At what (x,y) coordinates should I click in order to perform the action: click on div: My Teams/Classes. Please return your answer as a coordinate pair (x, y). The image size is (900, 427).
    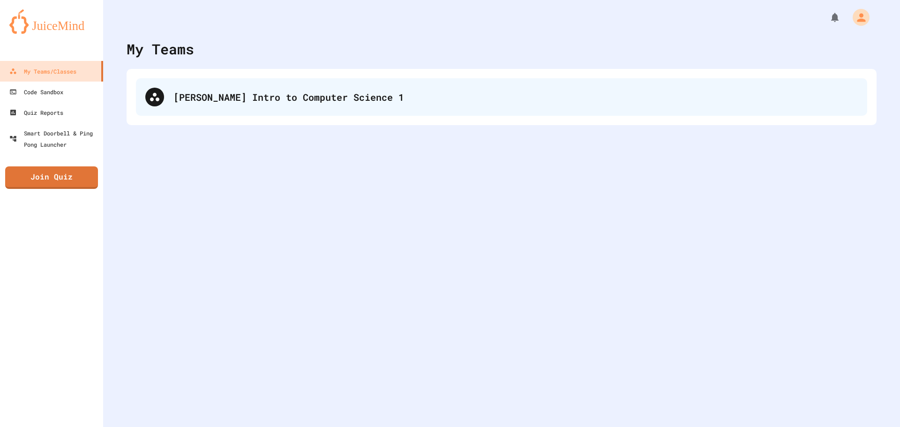
    Looking at the image, I should click on (43, 71).